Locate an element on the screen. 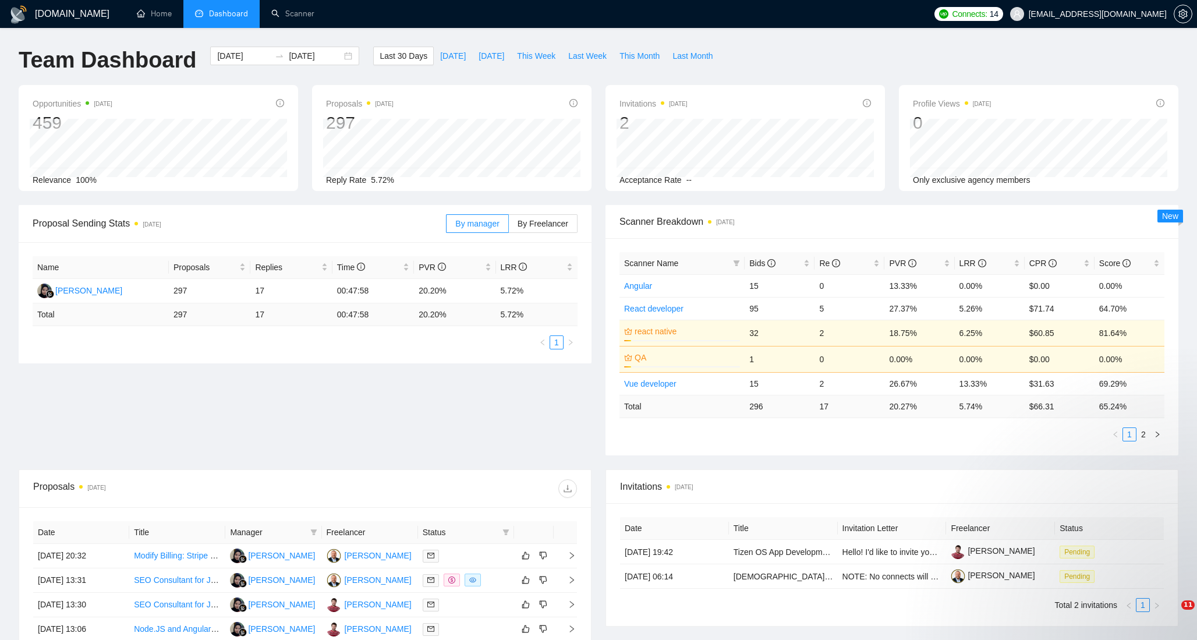  span: Dashboard is located at coordinates (228, 13).